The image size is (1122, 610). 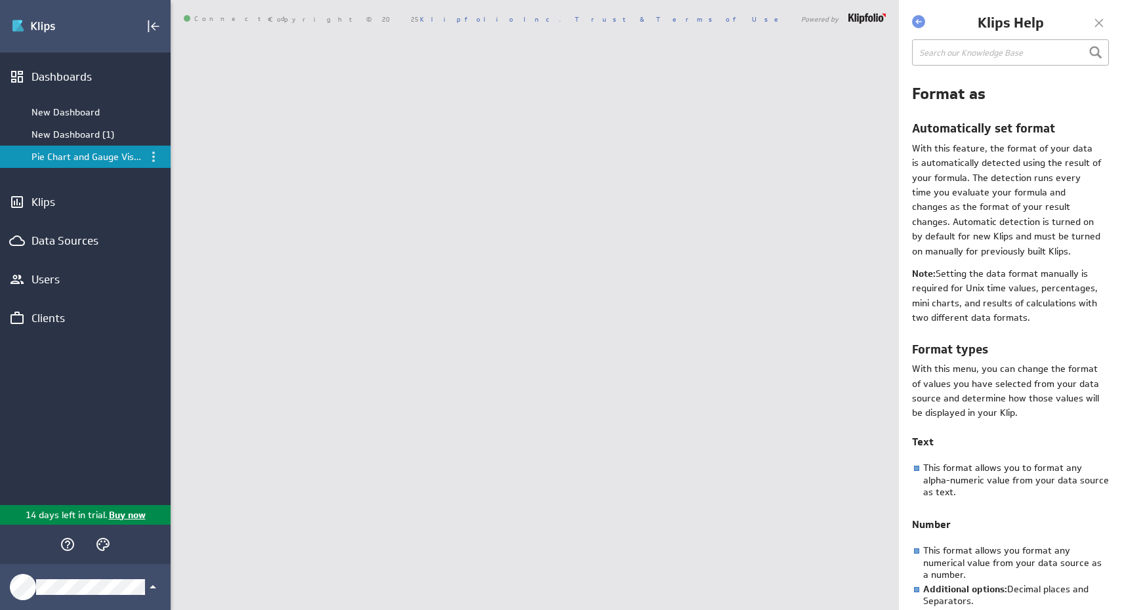 What do you see at coordinates (86, 112) in the screenshot?
I see `div: New Dashboard` at bounding box center [86, 112].